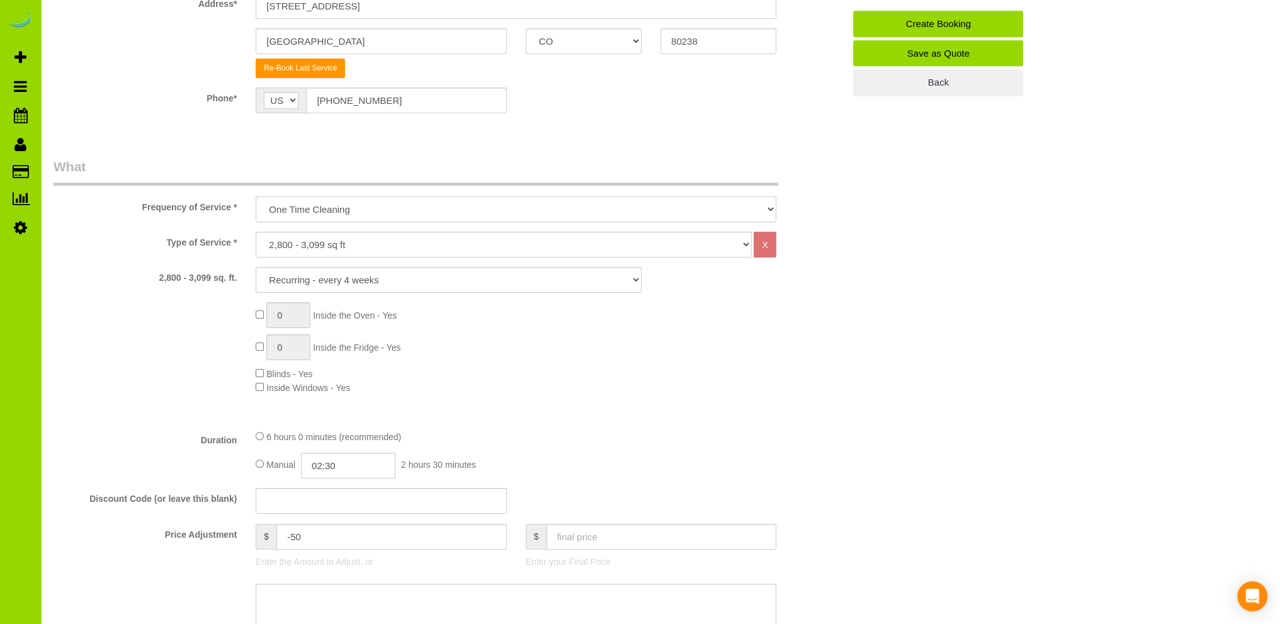  What do you see at coordinates (145, 532) in the screenshot?
I see `label: Price Adjustment` at bounding box center [145, 532].